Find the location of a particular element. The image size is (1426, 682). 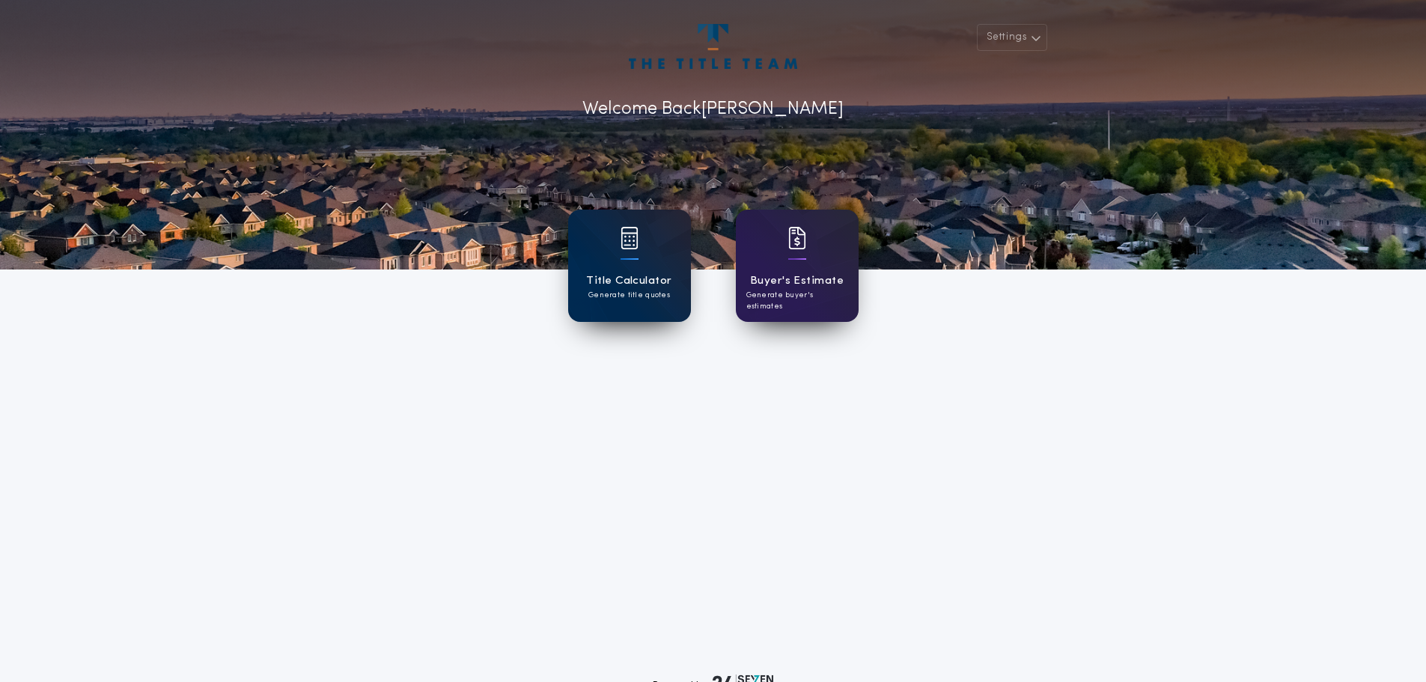

p: Generate buyer's estimates is located at coordinates (797, 301).